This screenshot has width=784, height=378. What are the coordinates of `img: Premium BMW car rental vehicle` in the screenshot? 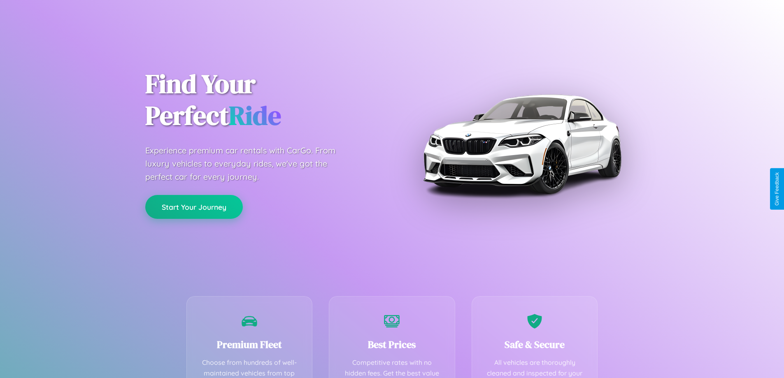 It's located at (522, 144).